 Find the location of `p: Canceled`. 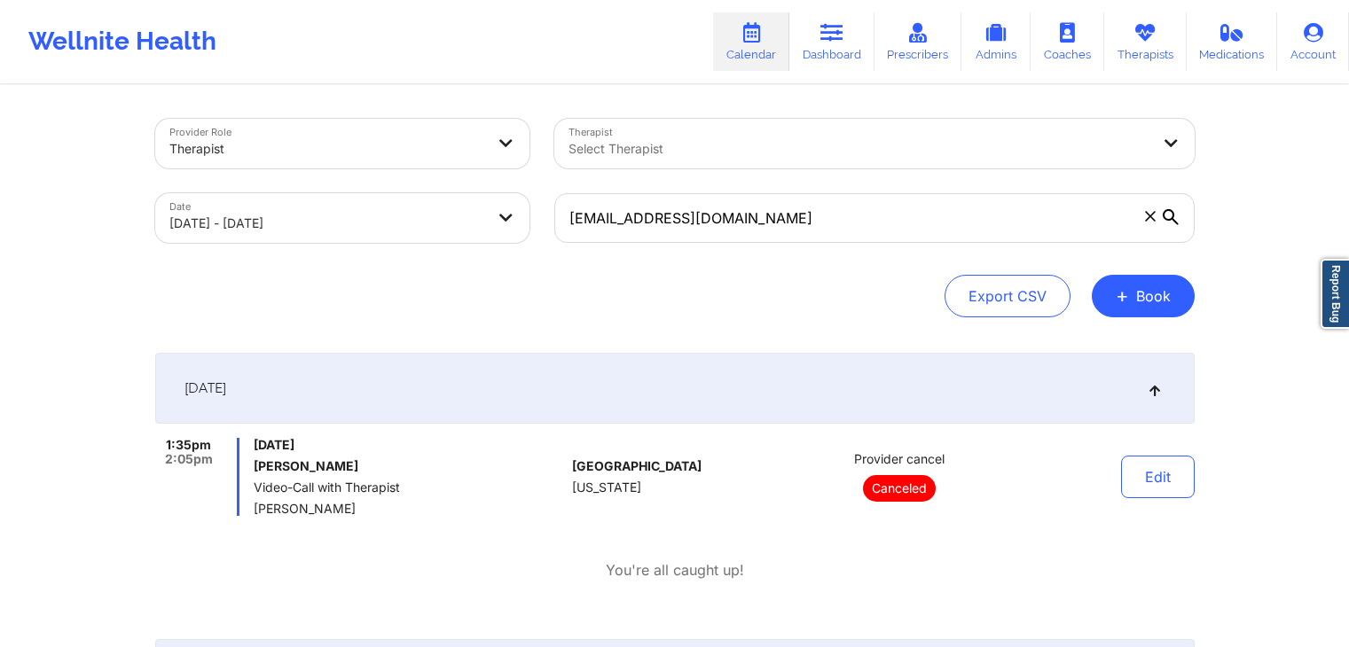

p: Canceled is located at coordinates (899, 489).